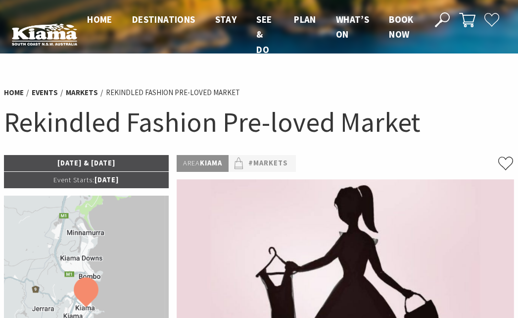 The height and width of the screenshot is (318, 518). What do you see at coordinates (352, 27) in the screenshot?
I see `span: What’s On` at bounding box center [352, 27].